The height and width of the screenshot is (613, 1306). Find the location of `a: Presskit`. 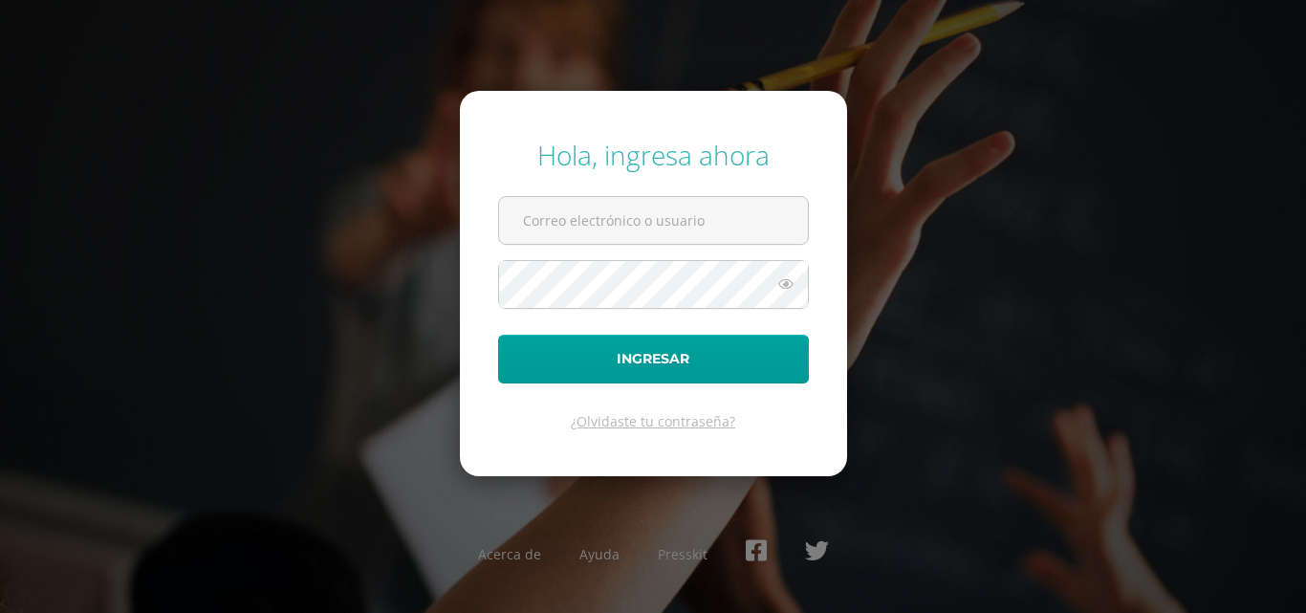

a: Presskit is located at coordinates (683, 554).